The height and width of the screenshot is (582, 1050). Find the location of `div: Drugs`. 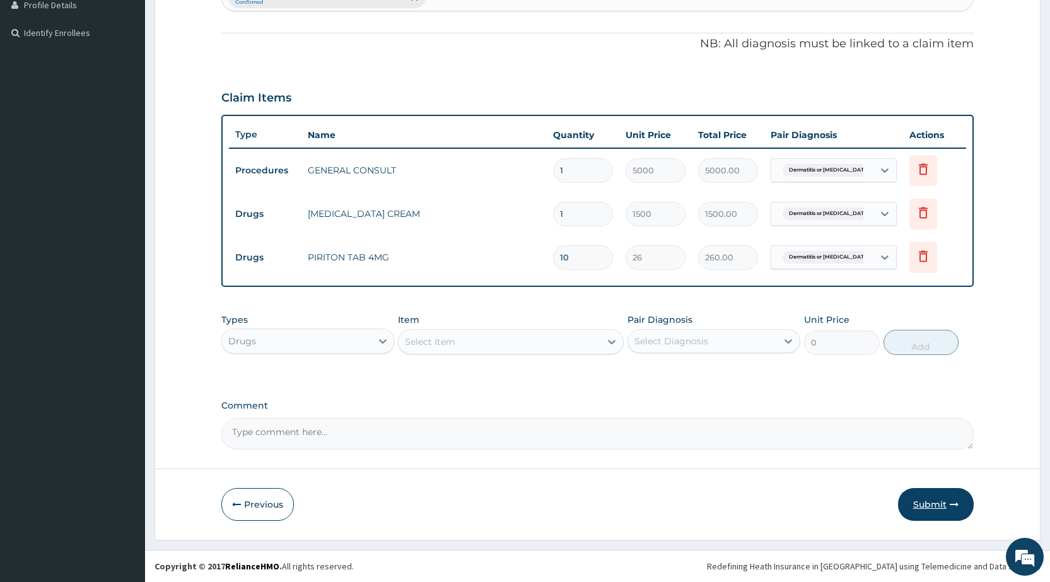

div: Drugs is located at coordinates (242, 341).